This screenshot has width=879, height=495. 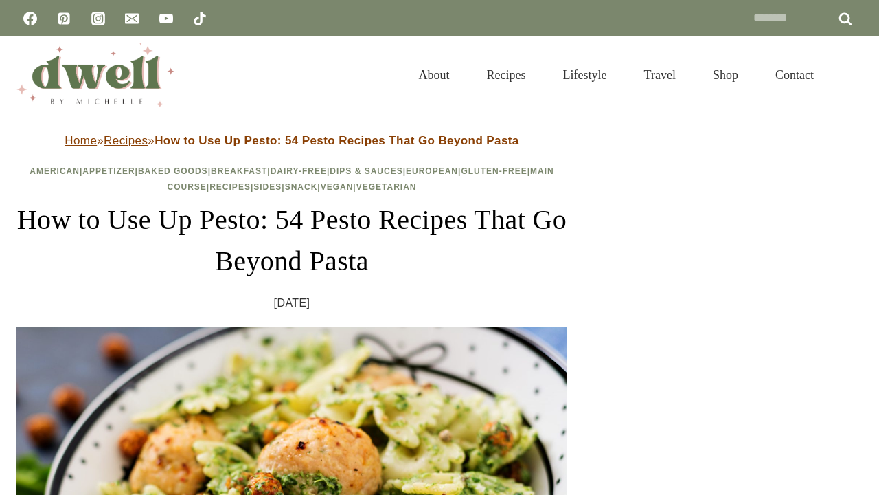 What do you see at coordinates (299, 171) in the screenshot?
I see `a: Dairy-Free` at bounding box center [299, 171].